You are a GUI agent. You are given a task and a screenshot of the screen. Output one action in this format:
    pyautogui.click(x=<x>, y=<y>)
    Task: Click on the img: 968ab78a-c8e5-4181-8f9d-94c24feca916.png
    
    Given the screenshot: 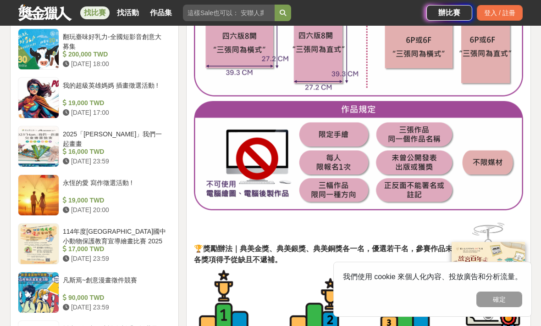 What is the action you would take?
    pyautogui.click(x=488, y=272)
    